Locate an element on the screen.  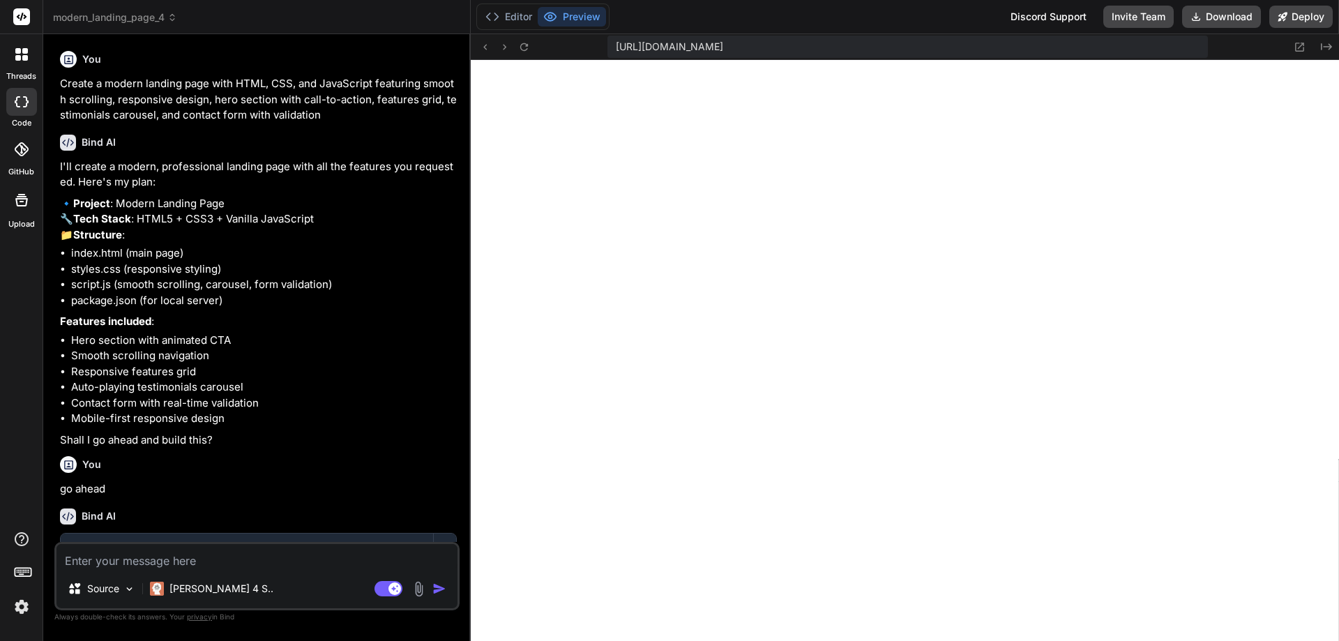
p: Create a modern landing page with HTML, CSS, and JavaScript featuring smooth scrolling, responsiv... is located at coordinates (258, 100).